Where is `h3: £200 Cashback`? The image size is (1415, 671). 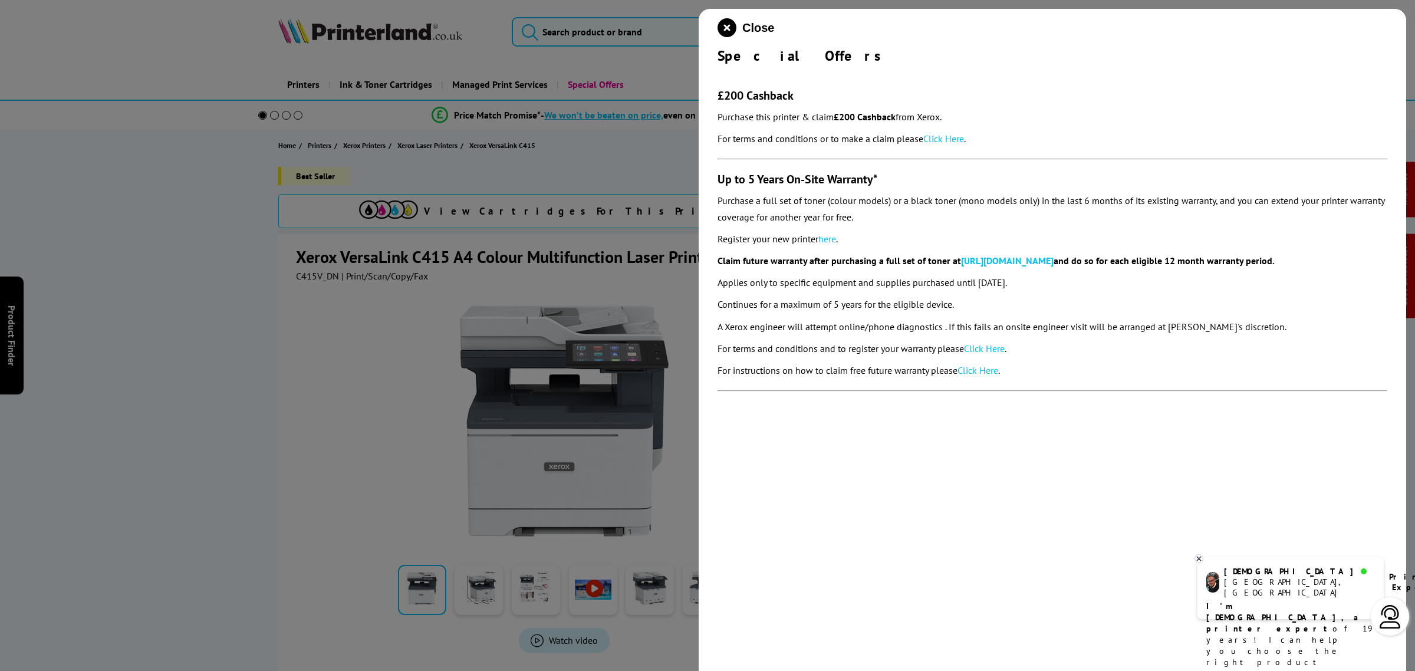
h3: £200 Cashback is located at coordinates (1052, 96).